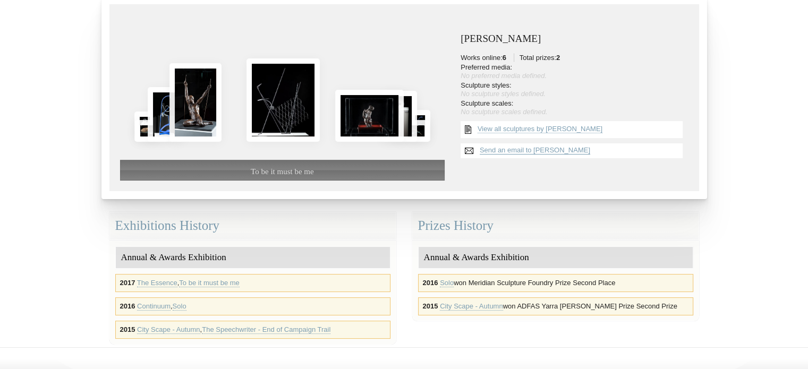 Image resolution: width=808 pixels, height=369 pixels. What do you see at coordinates (253, 226) in the screenshot?
I see `div: Exhibitions History` at bounding box center [253, 226].